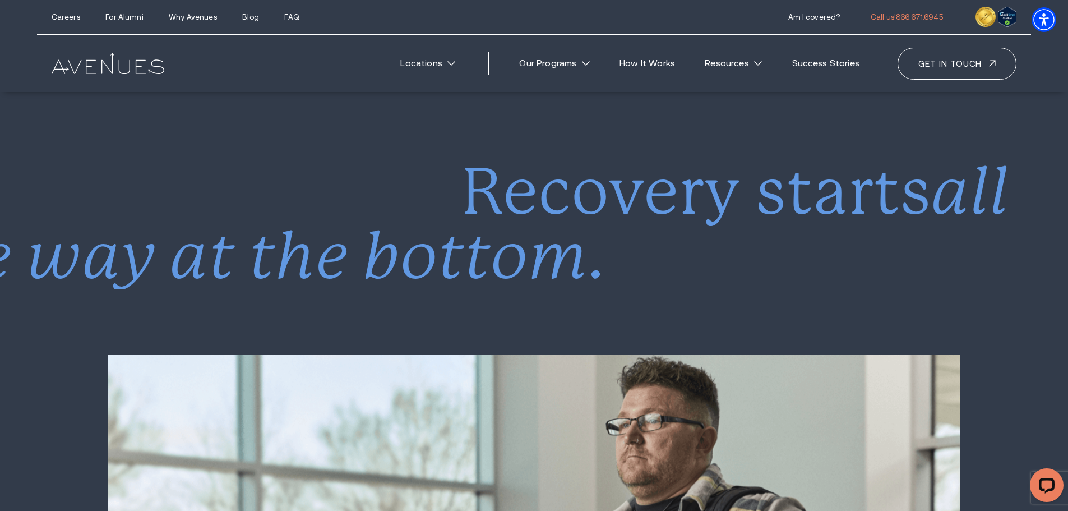 The image size is (1068, 511). What do you see at coordinates (907, 17) in the screenshot?
I see `a: call 866.671.6945` at bounding box center [907, 17].